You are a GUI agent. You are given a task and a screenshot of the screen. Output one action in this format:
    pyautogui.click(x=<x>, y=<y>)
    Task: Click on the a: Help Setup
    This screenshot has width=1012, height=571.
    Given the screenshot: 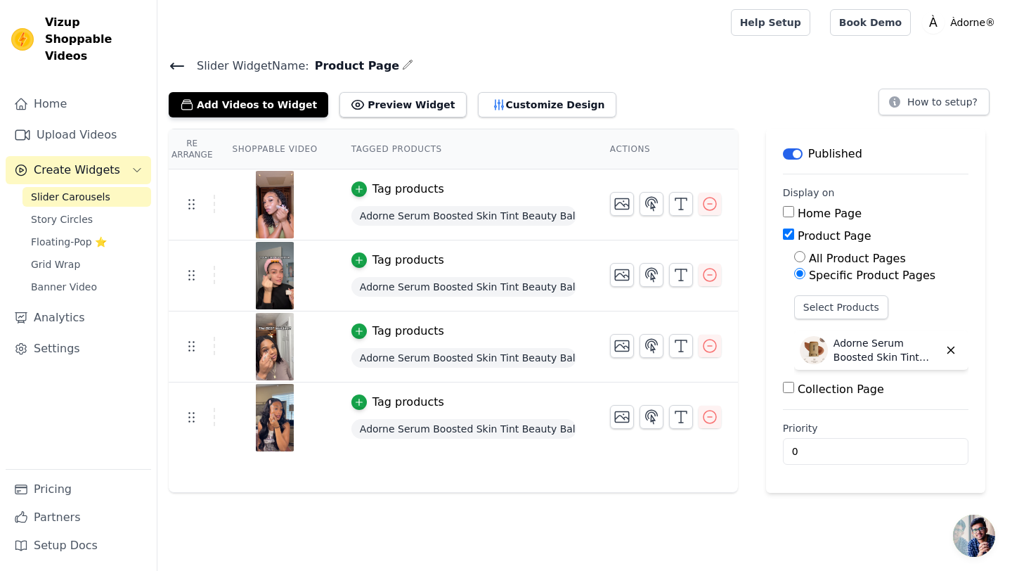 What is the action you would take?
    pyautogui.click(x=771, y=22)
    